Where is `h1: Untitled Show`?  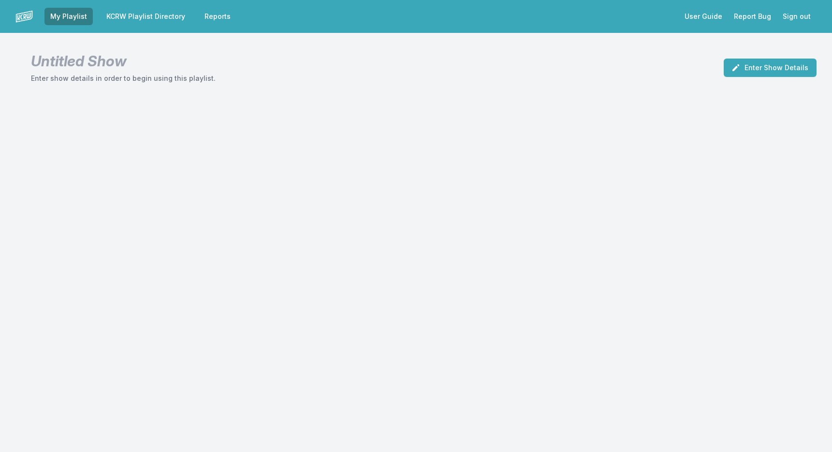
h1: Untitled Show is located at coordinates (123, 61).